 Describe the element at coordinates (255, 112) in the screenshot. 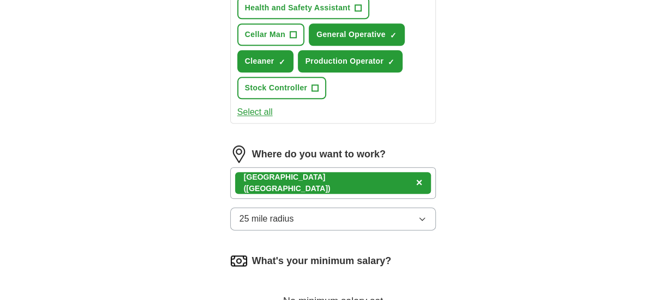

I see `button: Select all` at that location.